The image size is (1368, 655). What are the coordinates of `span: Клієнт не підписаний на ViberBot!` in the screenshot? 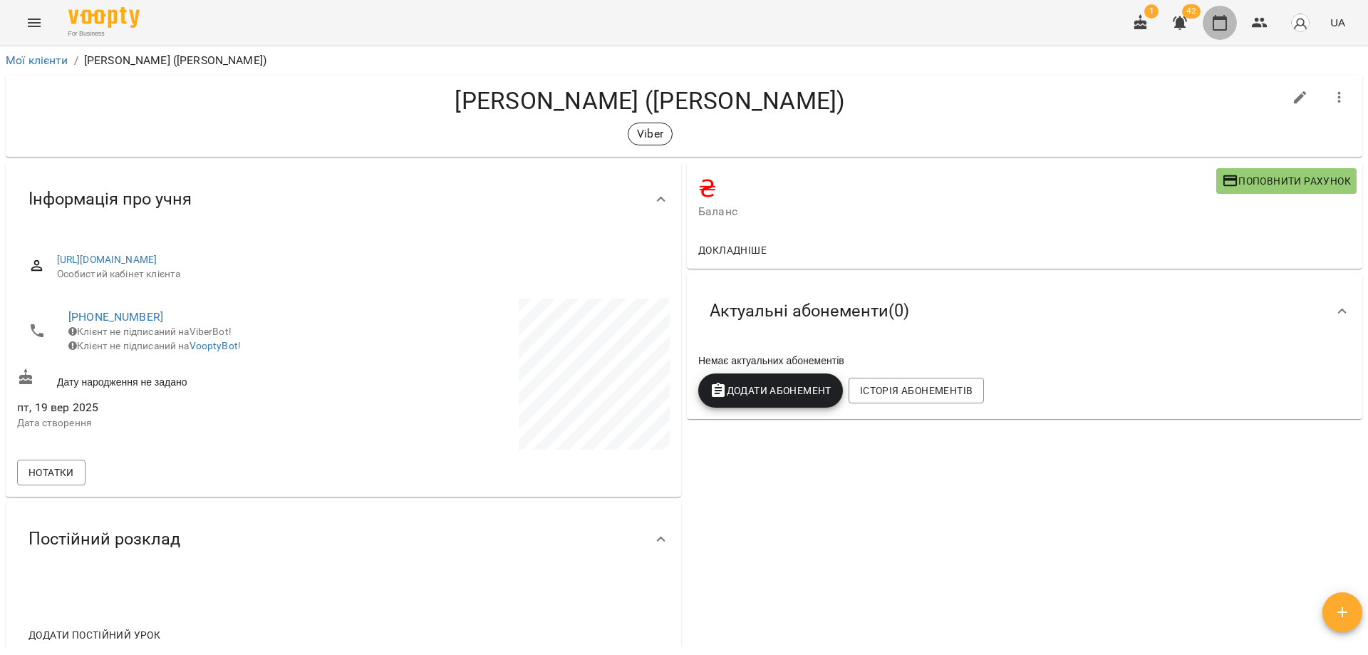 It's located at (150, 331).